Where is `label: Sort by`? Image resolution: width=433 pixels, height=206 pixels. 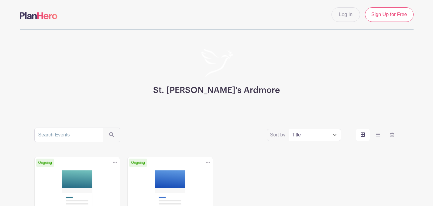 label: Sort by is located at coordinates (279, 135).